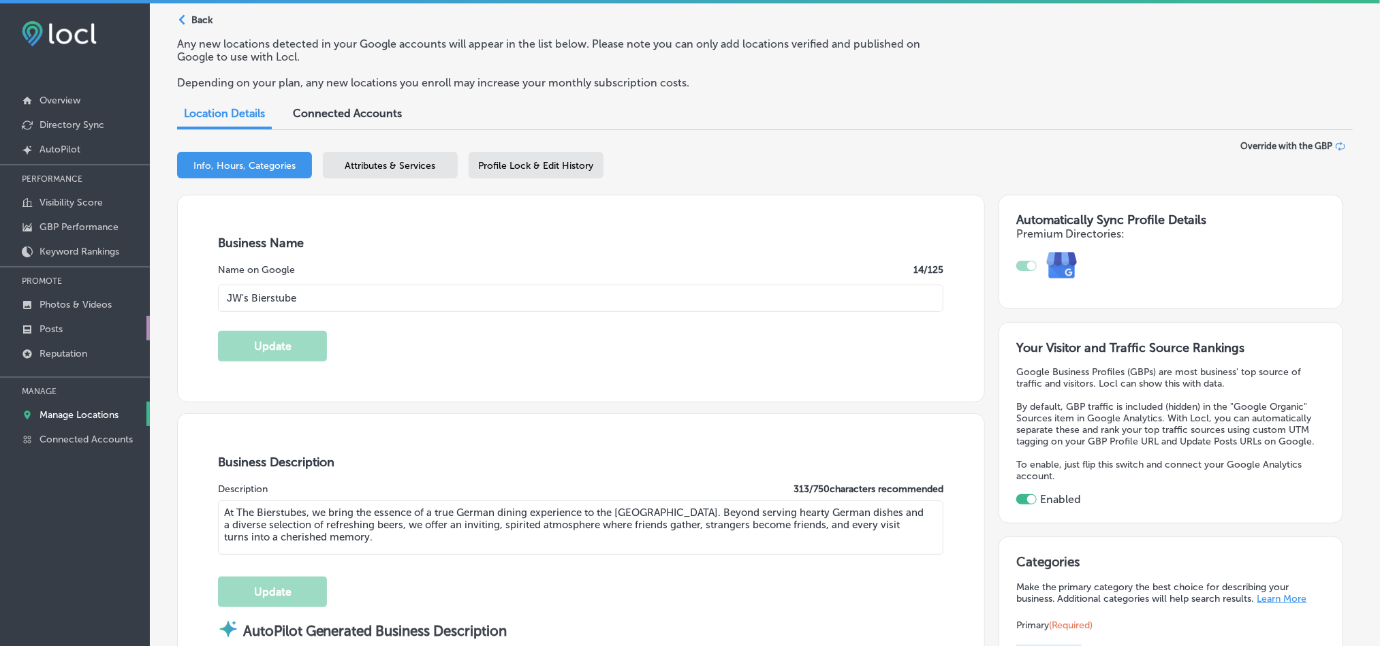 This screenshot has height=646, width=1380. I want to click on p: Any new locations detected in your Google accounts will appear in the list below. Please note you..., so click(559, 50).